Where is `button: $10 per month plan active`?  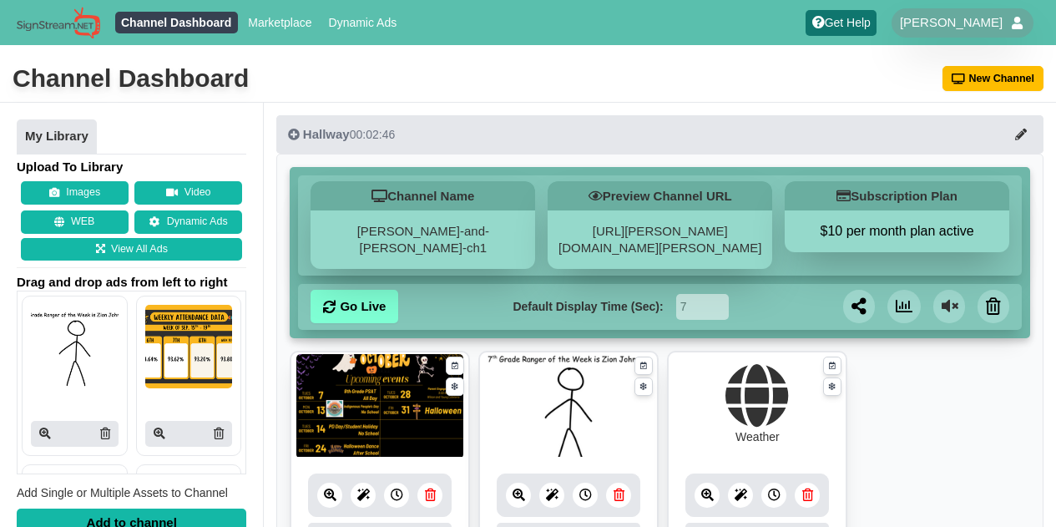 button: $10 per month plan active is located at coordinates (896, 231).